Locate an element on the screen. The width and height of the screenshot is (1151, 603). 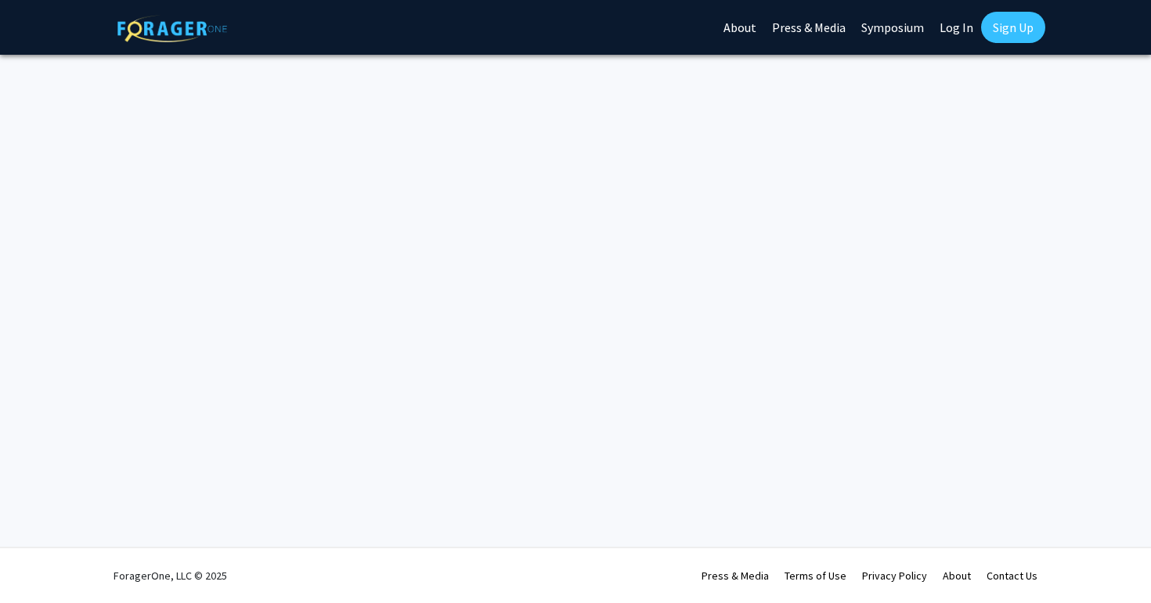
a: About is located at coordinates (956, 576).